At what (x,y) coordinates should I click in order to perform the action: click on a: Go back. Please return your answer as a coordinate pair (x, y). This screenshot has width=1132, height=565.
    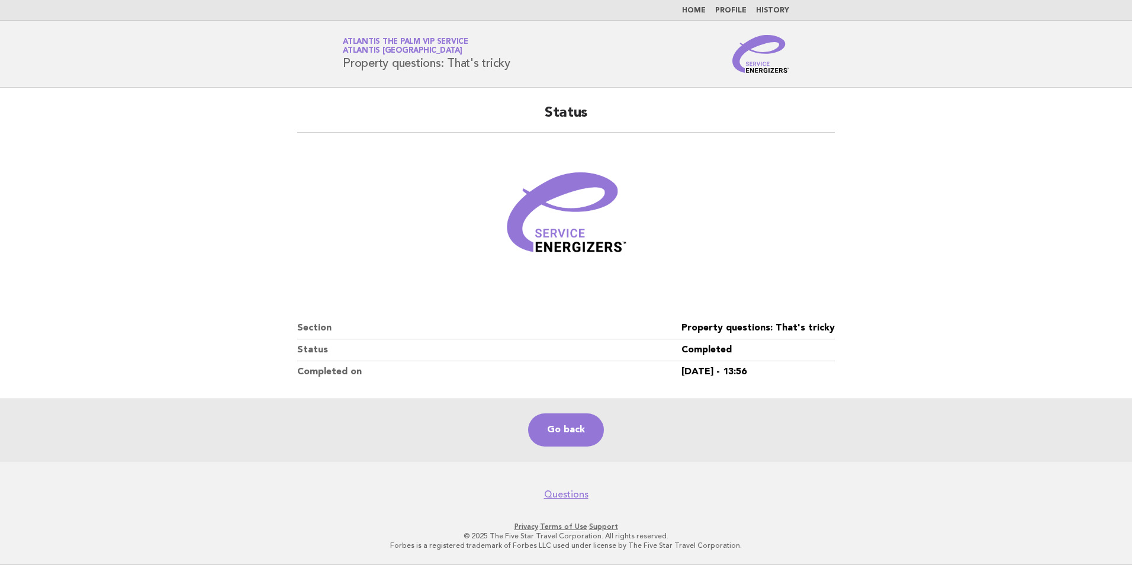
    Looking at the image, I should click on (566, 430).